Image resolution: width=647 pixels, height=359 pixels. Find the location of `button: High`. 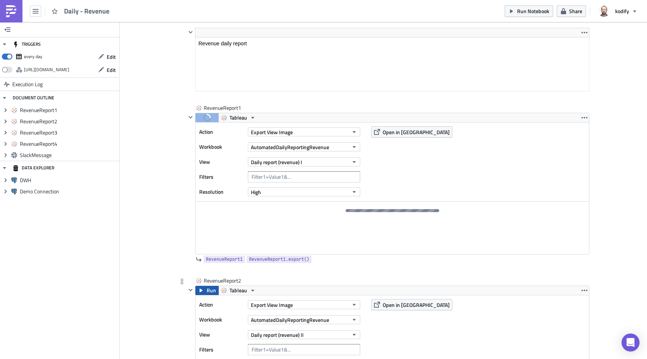

button: High is located at coordinates (304, 192).